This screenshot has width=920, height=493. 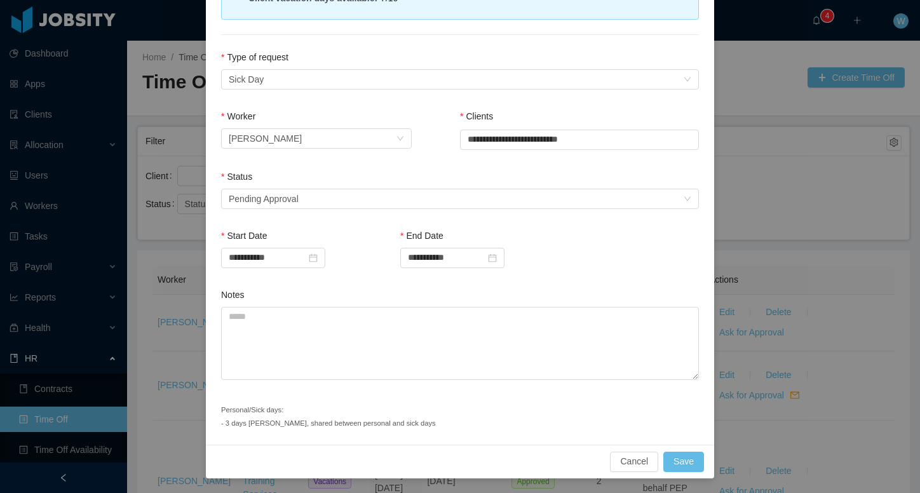 What do you see at coordinates (460, 343) in the screenshot?
I see `textarea: Notes` at bounding box center [460, 343].